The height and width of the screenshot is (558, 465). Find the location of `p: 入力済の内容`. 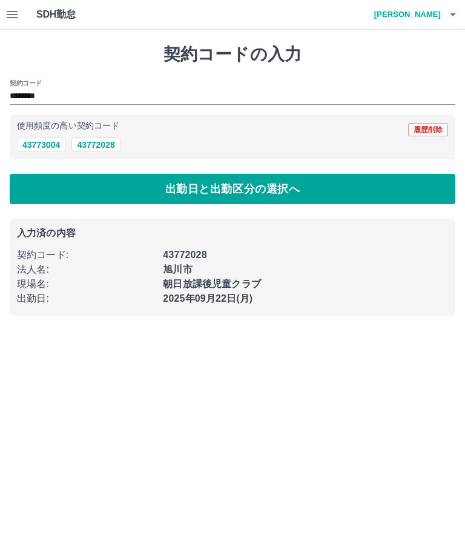

p: 入力済の内容 is located at coordinates (233, 233).